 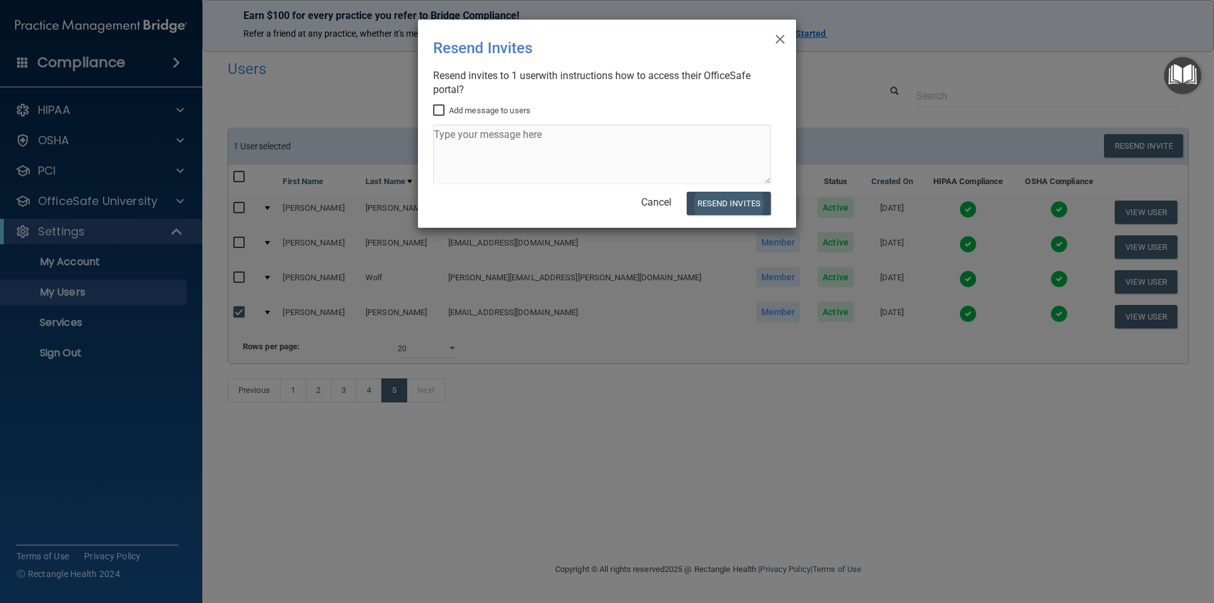 What do you see at coordinates (440, 111) in the screenshot?
I see `input: Add message to users` at bounding box center [440, 111].